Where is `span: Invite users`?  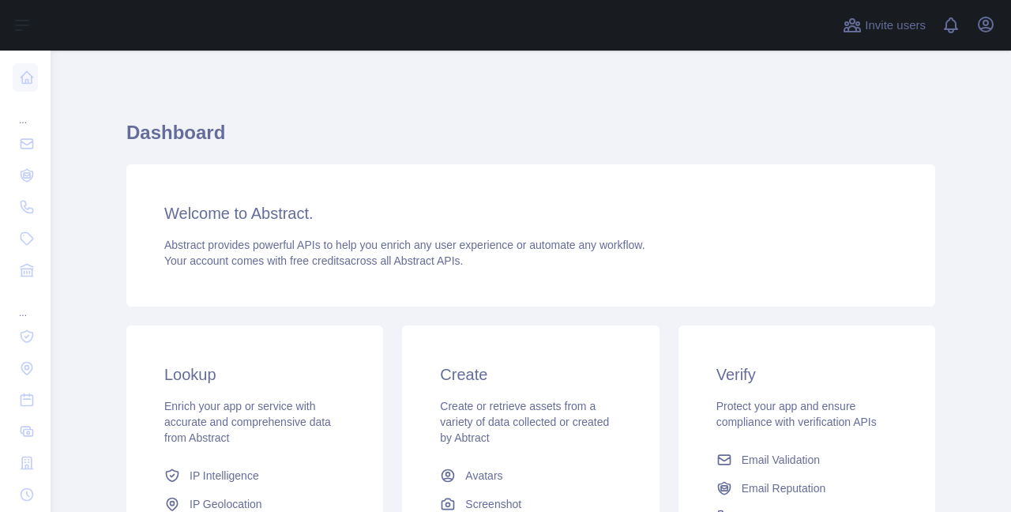
span: Invite users is located at coordinates (895, 25).